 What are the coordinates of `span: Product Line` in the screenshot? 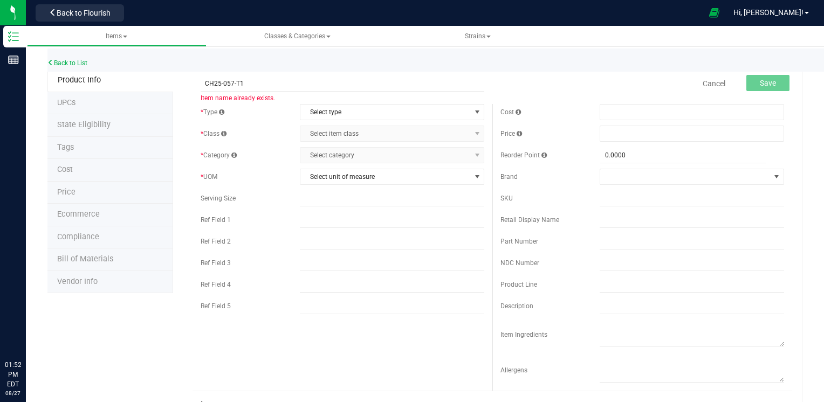 It's located at (519, 285).